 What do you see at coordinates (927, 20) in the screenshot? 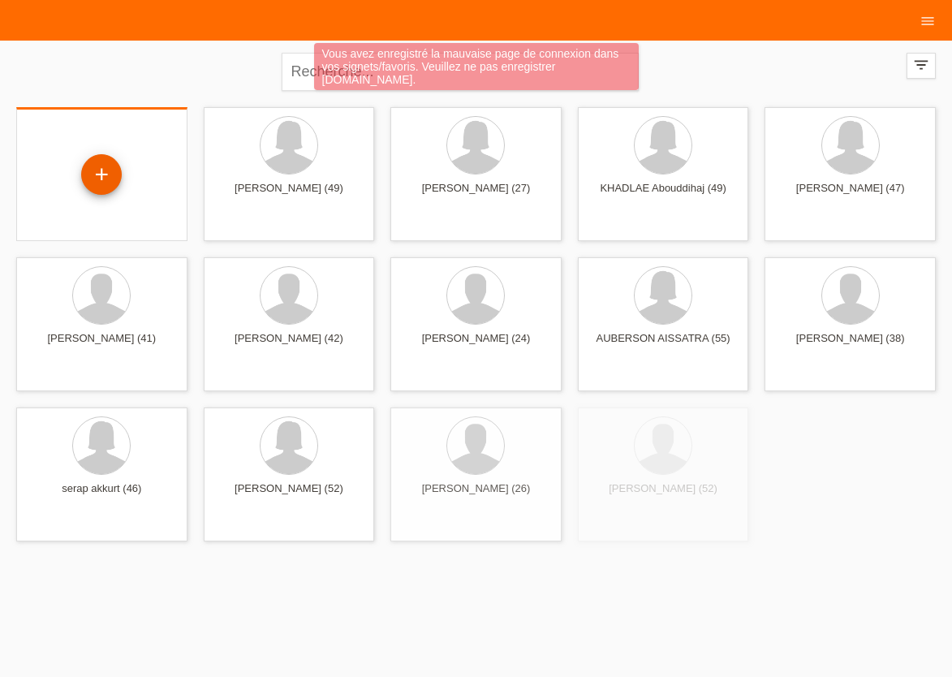
I see `a: menu` at bounding box center [927, 20].